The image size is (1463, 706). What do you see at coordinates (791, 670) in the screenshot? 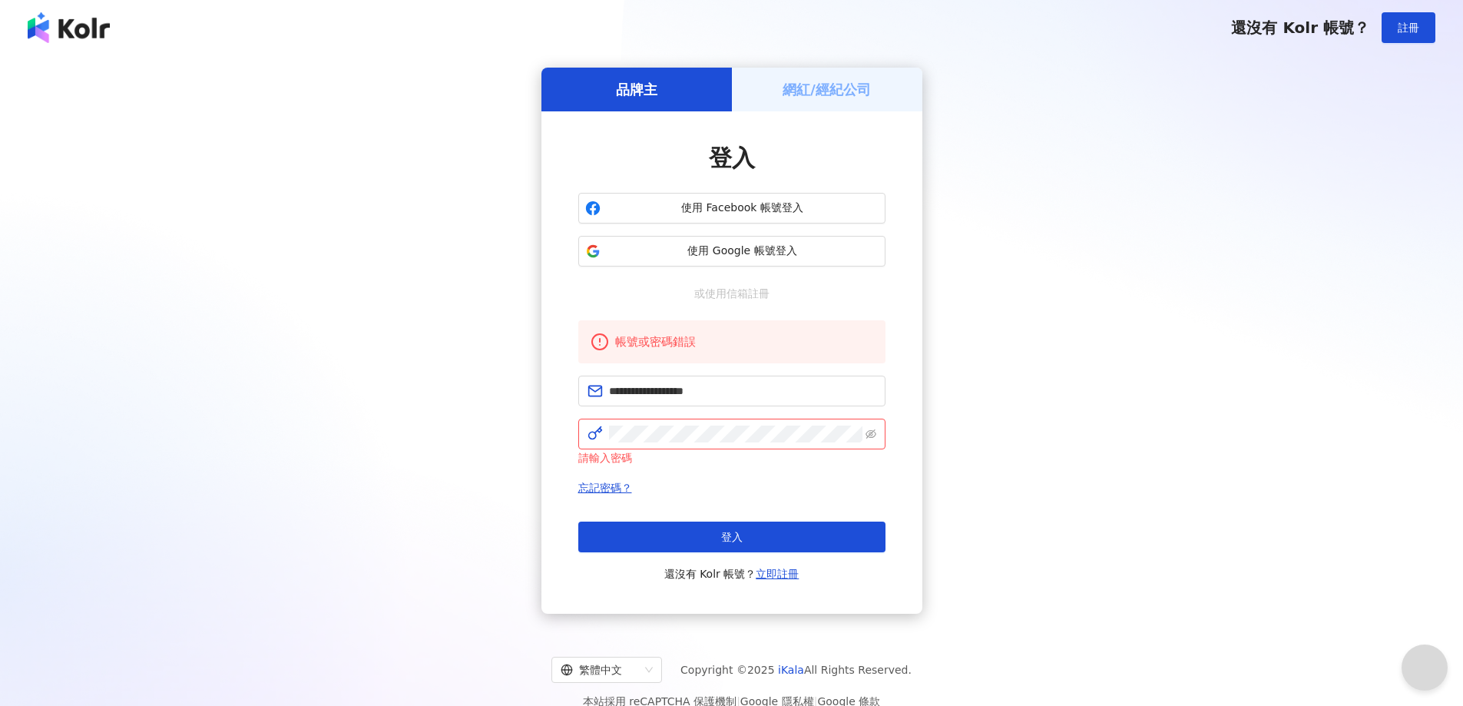
I see `a: iKala` at bounding box center [791, 670].